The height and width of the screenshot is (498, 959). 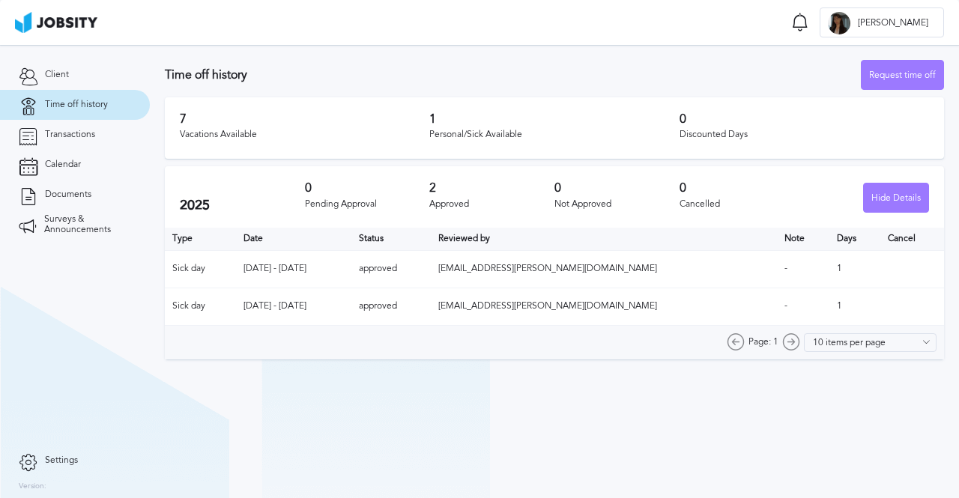 What do you see at coordinates (902, 75) in the screenshot?
I see `button: Request time off` at bounding box center [902, 75].